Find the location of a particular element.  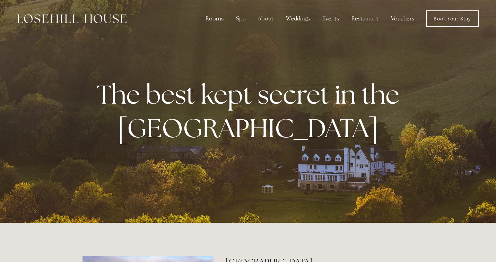

div: Weddings is located at coordinates (298, 19).